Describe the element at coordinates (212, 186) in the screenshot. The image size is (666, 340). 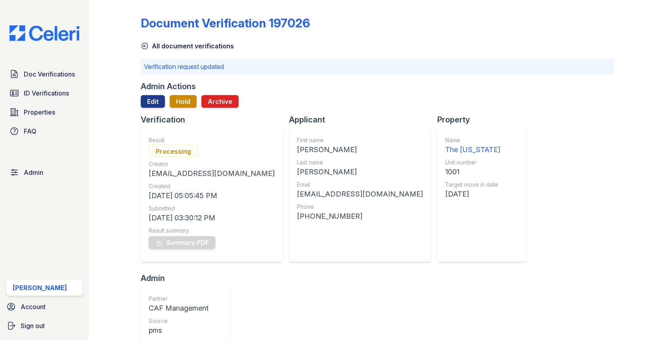
I see `div: Created` at that location.